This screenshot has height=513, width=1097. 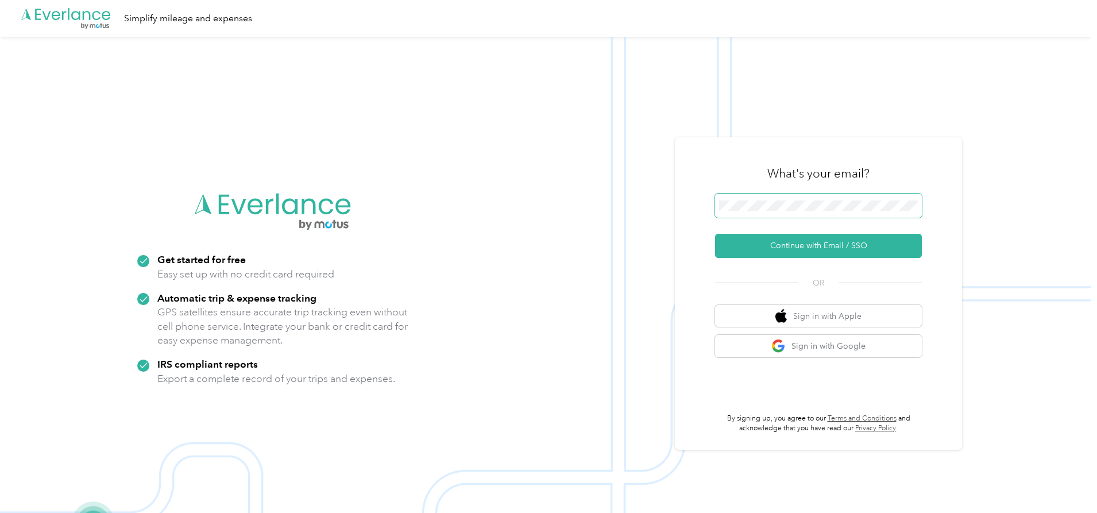 What do you see at coordinates (207, 364) in the screenshot?
I see `strong: IRS compliant reports` at bounding box center [207, 364].